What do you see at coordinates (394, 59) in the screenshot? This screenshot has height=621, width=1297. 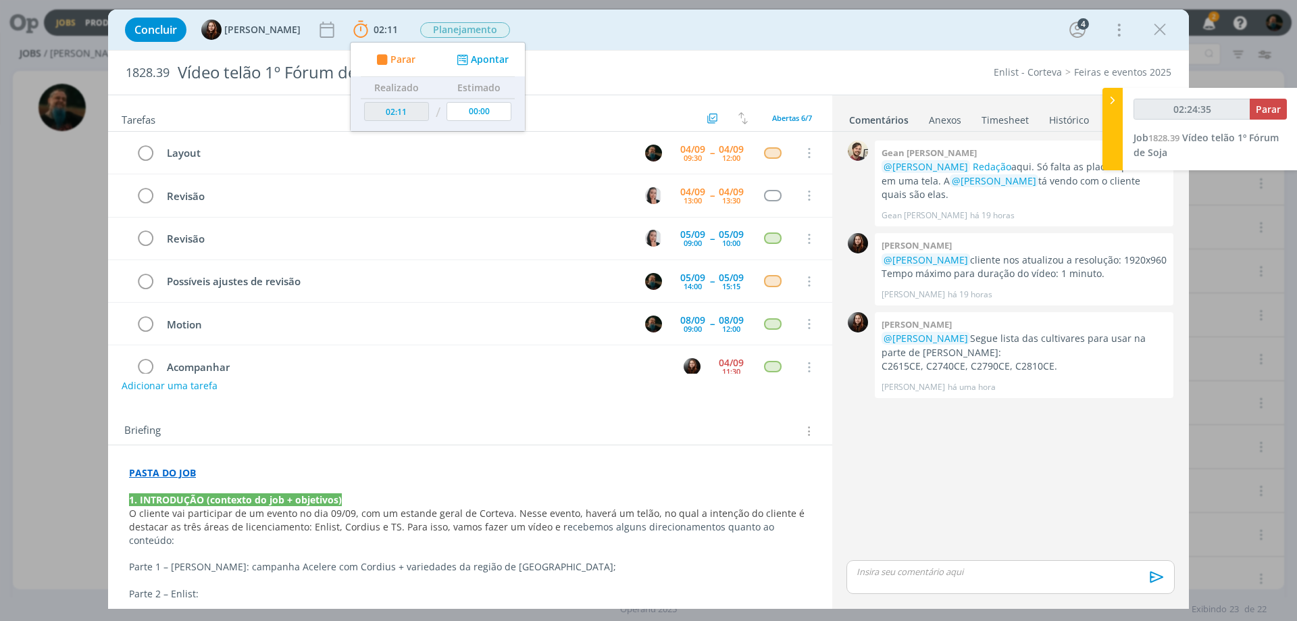 I see `button: Parar` at bounding box center [394, 59].